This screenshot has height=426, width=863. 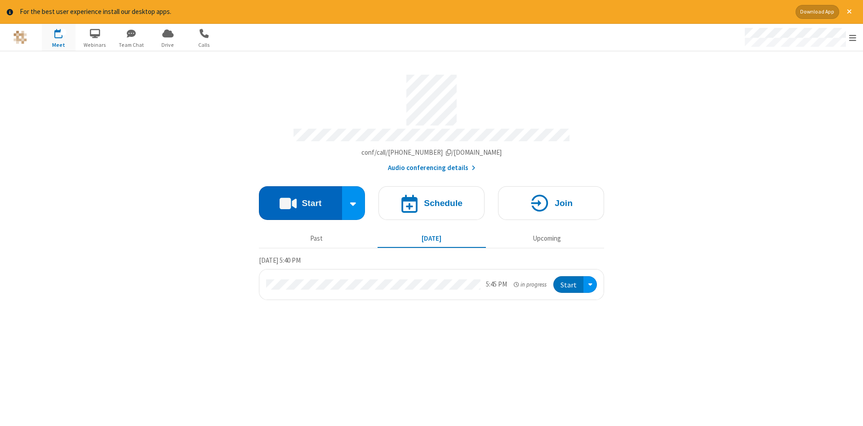 What do you see at coordinates (564, 203) in the screenshot?
I see `h4: Join` at bounding box center [564, 203].